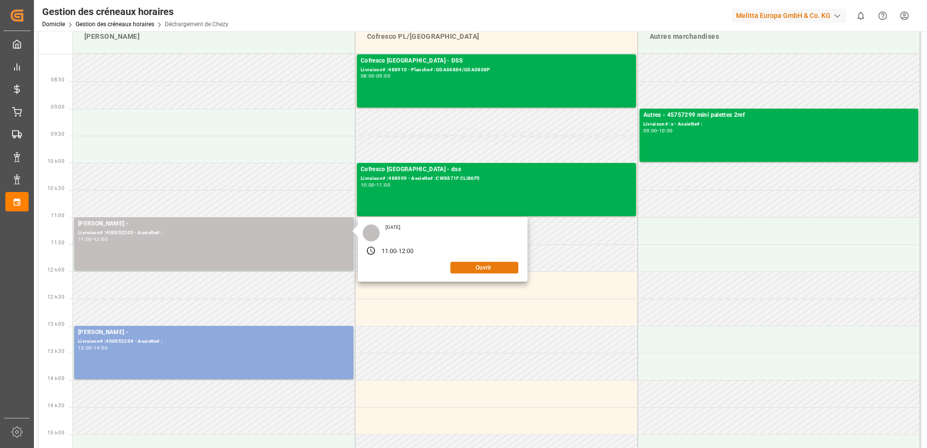 This screenshot has width=927, height=448. Describe the element at coordinates (115, 24) in the screenshot. I see `a: Gestion des créneaux horaires` at that location.